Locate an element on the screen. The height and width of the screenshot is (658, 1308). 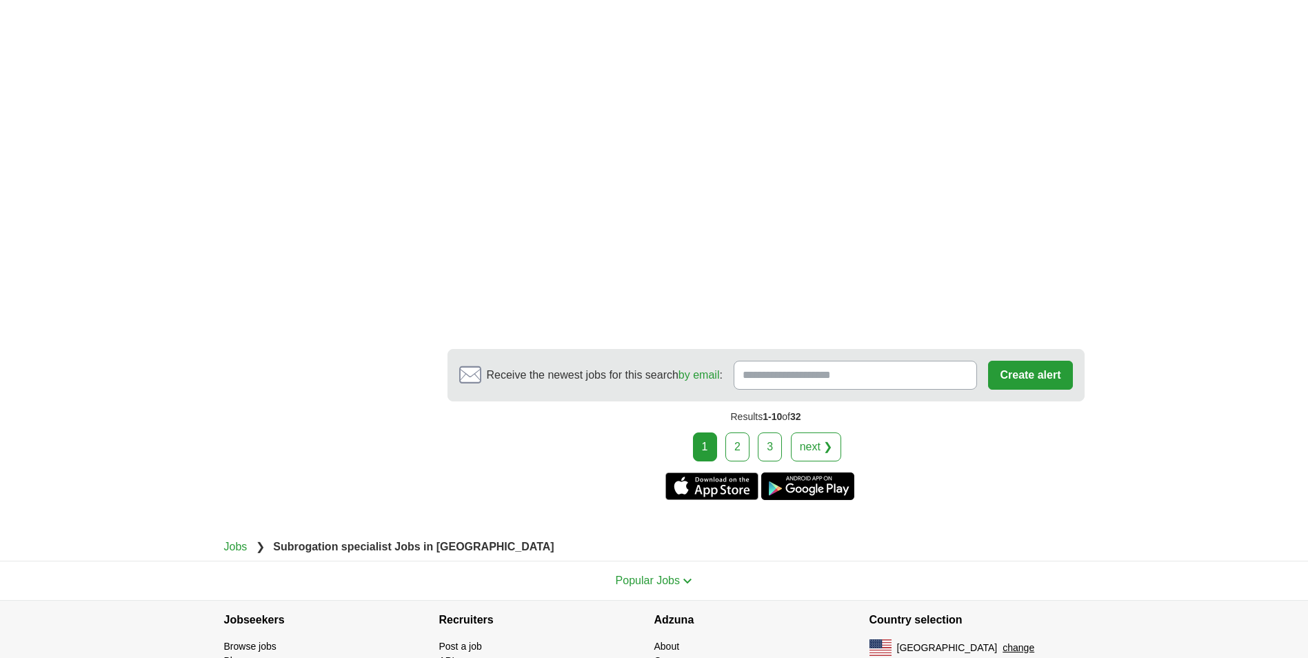
a: Post a job is located at coordinates (461, 646).